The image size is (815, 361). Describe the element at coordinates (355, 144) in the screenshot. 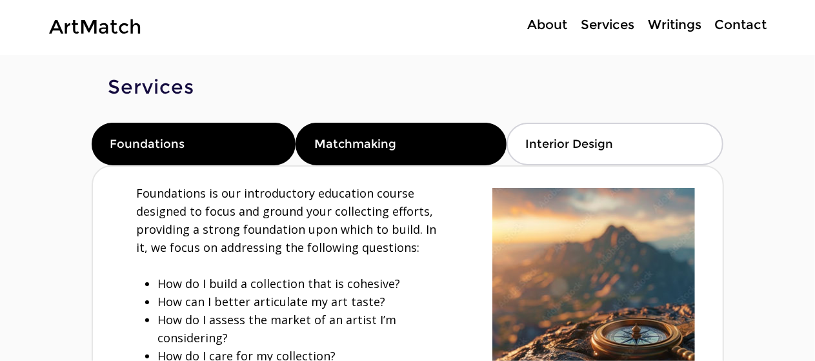

I see `span: Matchmaking` at that location.